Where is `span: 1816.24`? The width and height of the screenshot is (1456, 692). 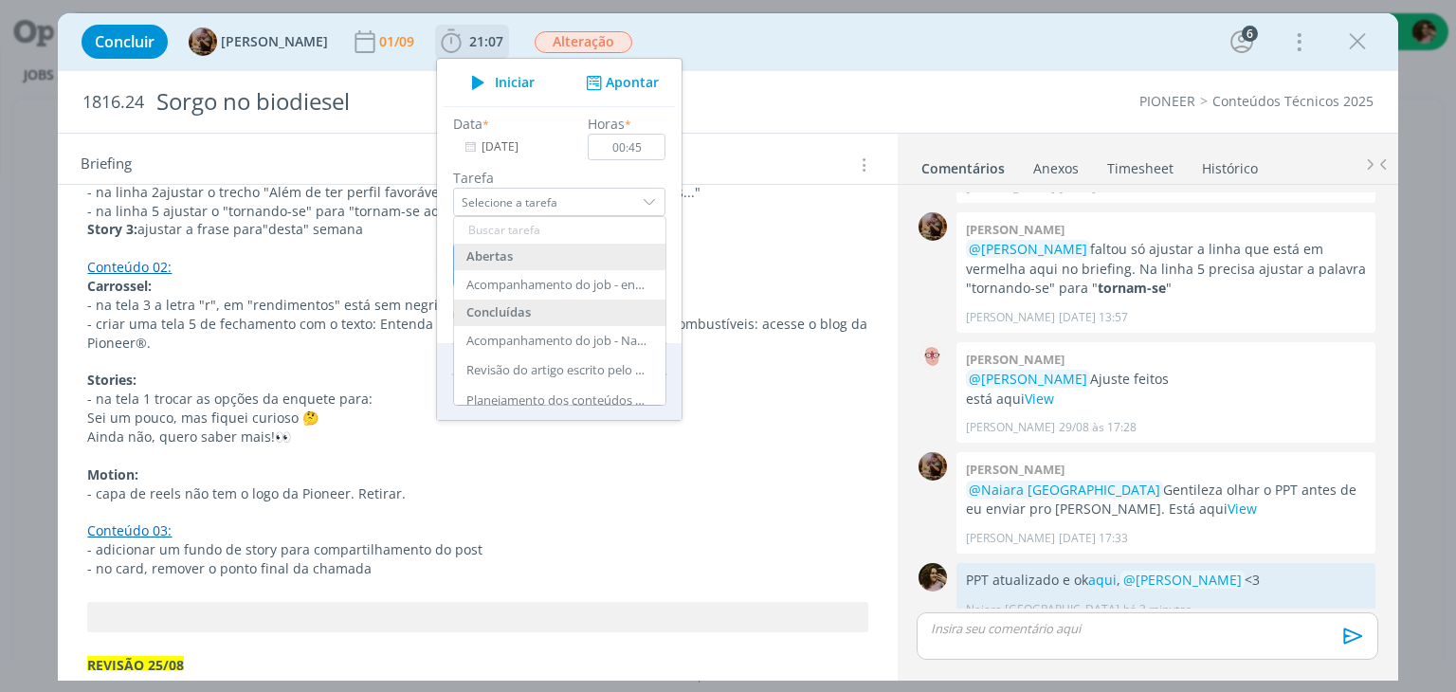 span: 1816.24 is located at coordinates (113, 102).